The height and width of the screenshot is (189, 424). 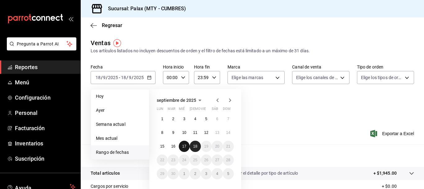 I want to click on abbr: 24 de septiembre de 2025, so click(x=184, y=160).